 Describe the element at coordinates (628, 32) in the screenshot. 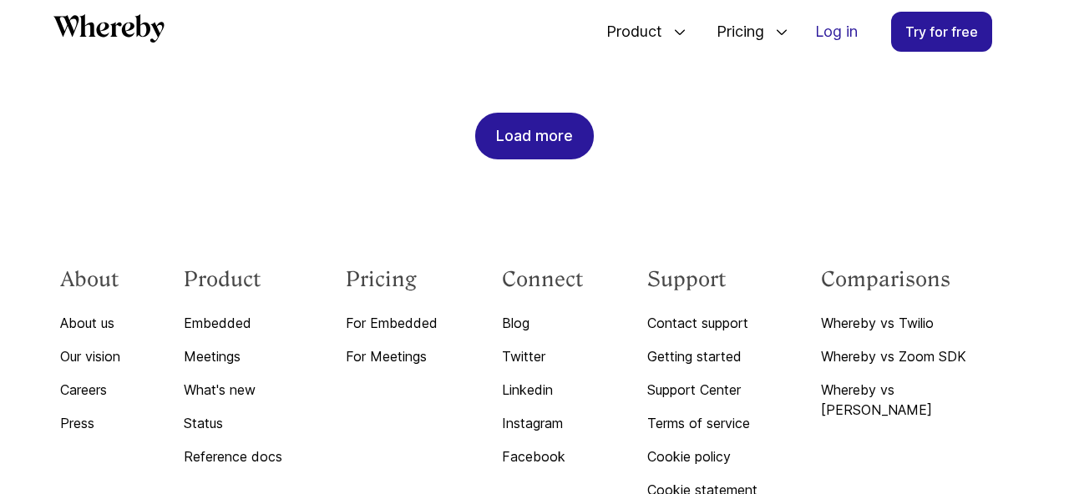

I see `span: Product` at that location.